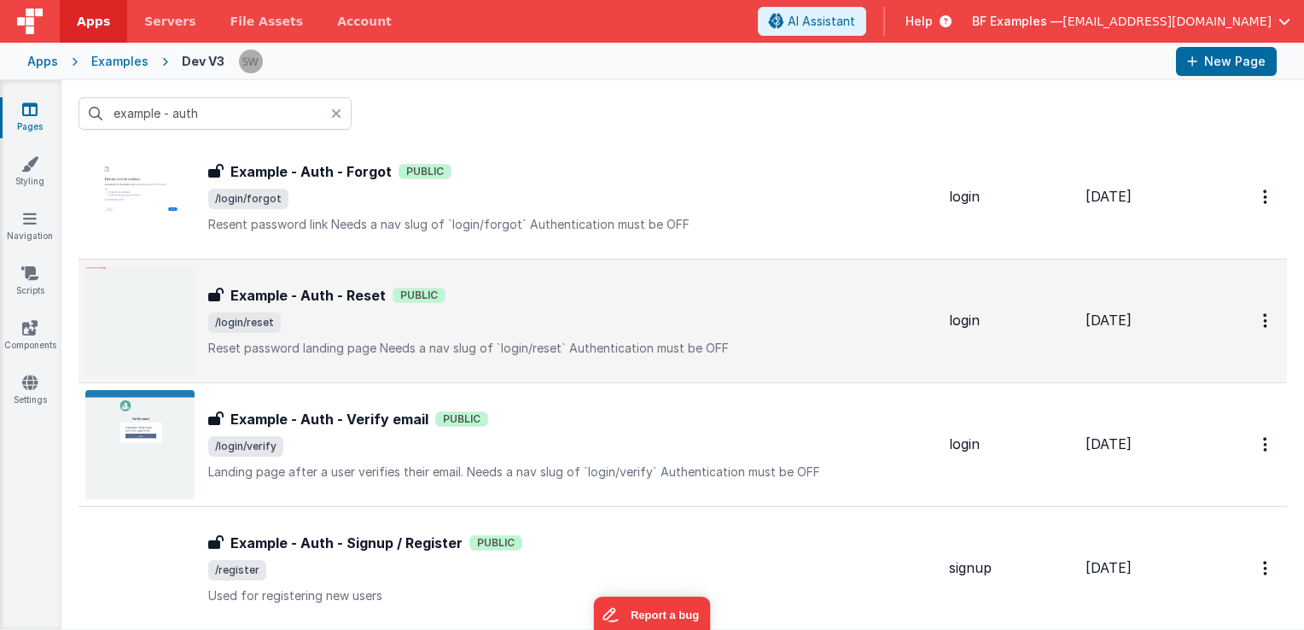 The width and height of the screenshot is (1304, 630). What do you see at coordinates (311, 171) in the screenshot?
I see `h3: Example - Auth - Forgot` at bounding box center [311, 171].